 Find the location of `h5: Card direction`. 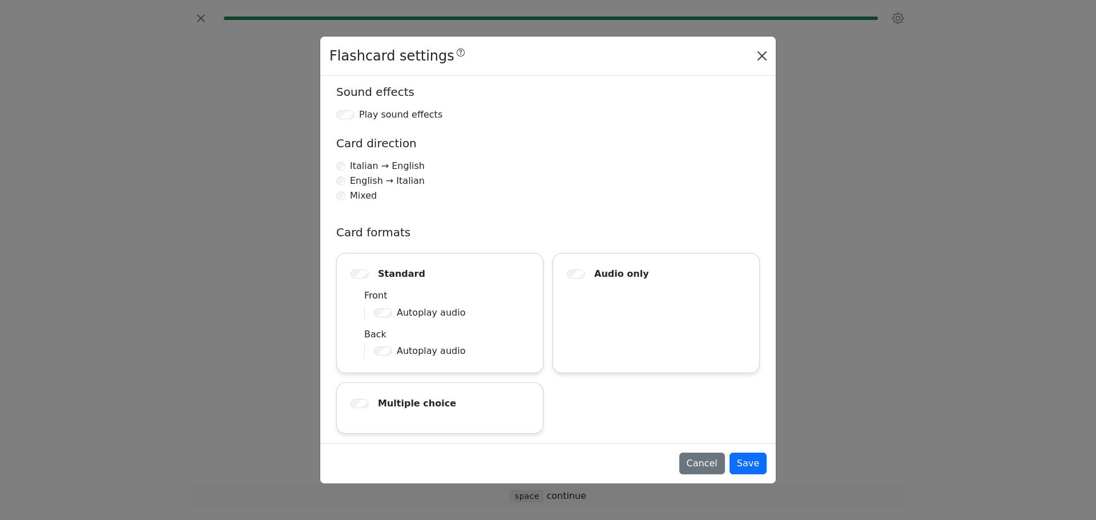

h5: Card direction is located at coordinates (511, 143).